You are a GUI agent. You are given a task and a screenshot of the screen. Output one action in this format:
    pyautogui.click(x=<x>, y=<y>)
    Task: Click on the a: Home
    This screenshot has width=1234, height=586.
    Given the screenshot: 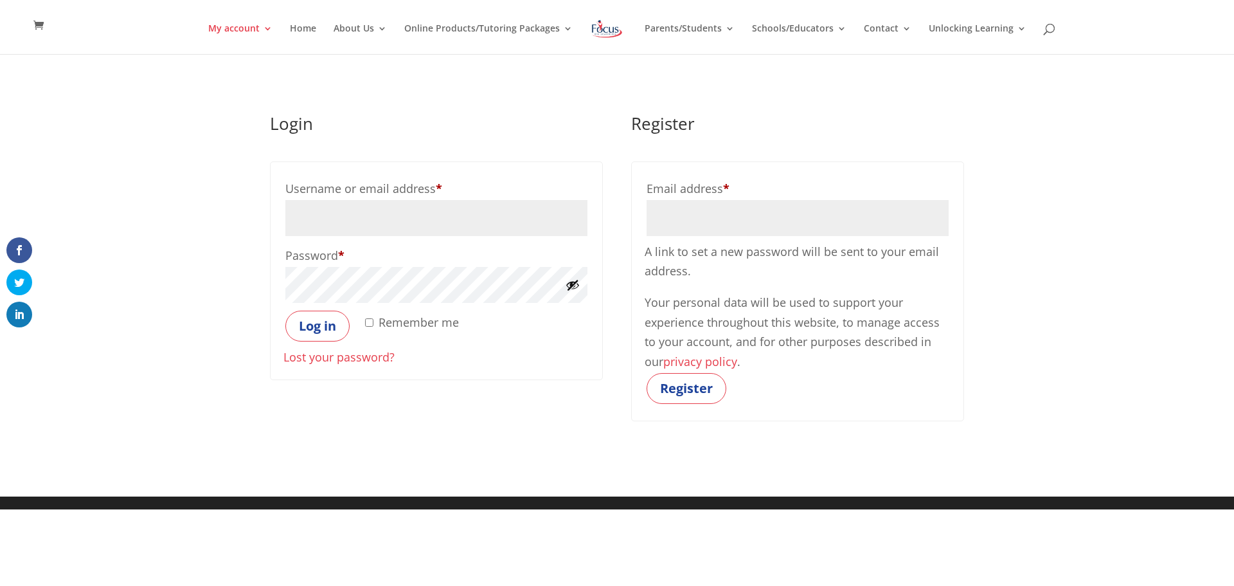 What is the action you would take?
    pyautogui.click(x=303, y=39)
    